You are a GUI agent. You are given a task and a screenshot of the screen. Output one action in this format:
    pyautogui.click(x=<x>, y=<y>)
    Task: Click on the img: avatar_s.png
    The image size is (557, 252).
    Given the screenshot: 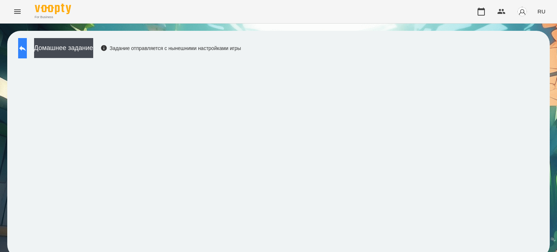 What is the action you would take?
    pyautogui.click(x=522, y=12)
    